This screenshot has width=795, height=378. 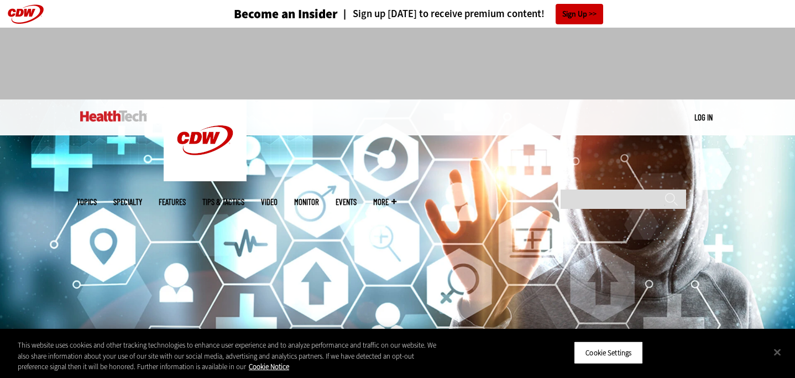 What do you see at coordinates (172, 202) in the screenshot?
I see `a: Features` at bounding box center [172, 202].